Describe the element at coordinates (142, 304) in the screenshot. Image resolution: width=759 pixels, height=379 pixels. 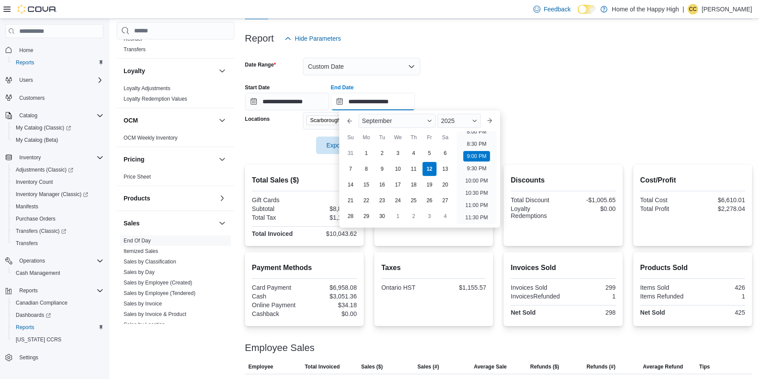
I see `a: Sales by Invoice` at that location.